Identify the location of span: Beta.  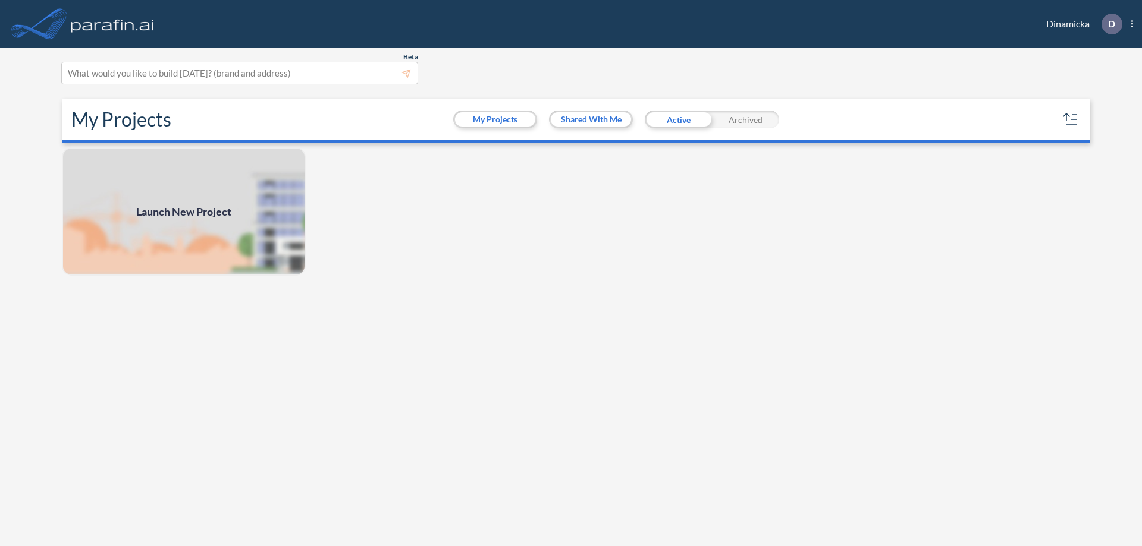
(410, 57).